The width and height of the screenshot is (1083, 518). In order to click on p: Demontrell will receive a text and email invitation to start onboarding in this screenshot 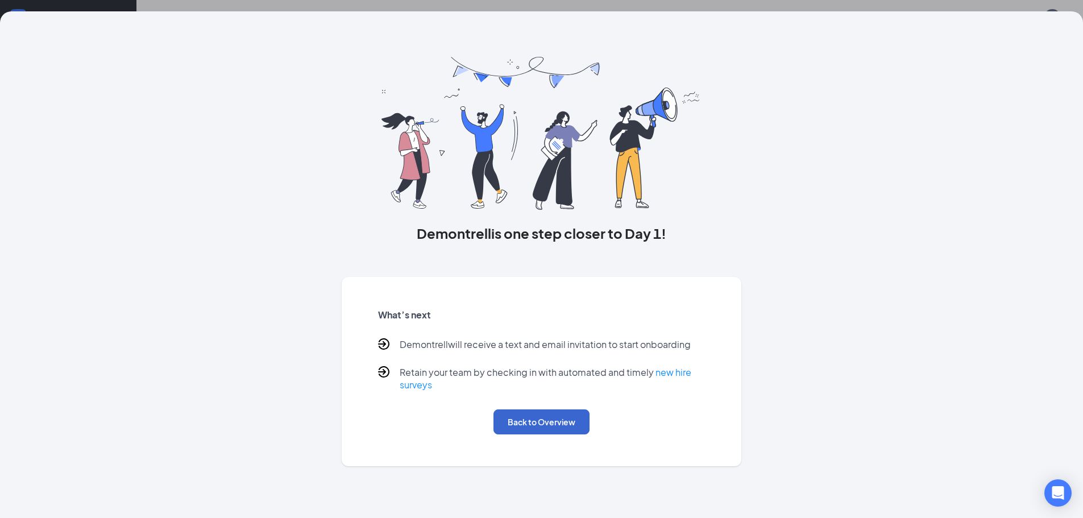, I will do `click(545, 345)`.